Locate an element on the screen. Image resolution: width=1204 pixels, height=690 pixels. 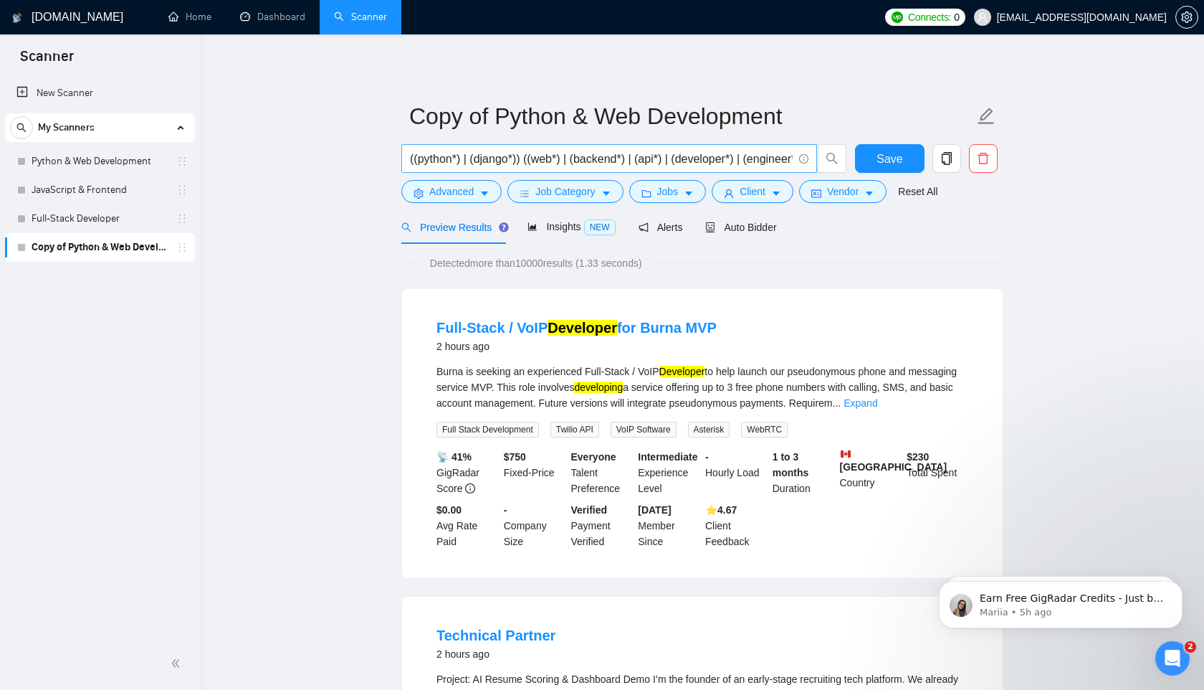
li: My Scanners is located at coordinates (100, 187).